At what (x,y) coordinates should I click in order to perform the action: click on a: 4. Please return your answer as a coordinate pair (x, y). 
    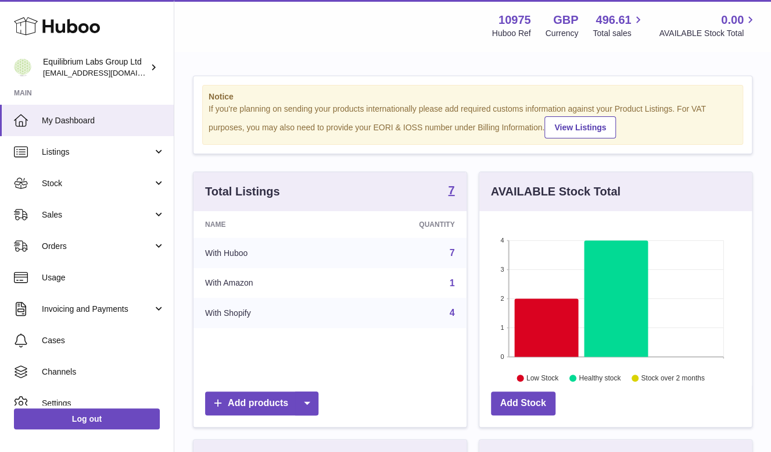
    Looking at the image, I should click on (452, 312).